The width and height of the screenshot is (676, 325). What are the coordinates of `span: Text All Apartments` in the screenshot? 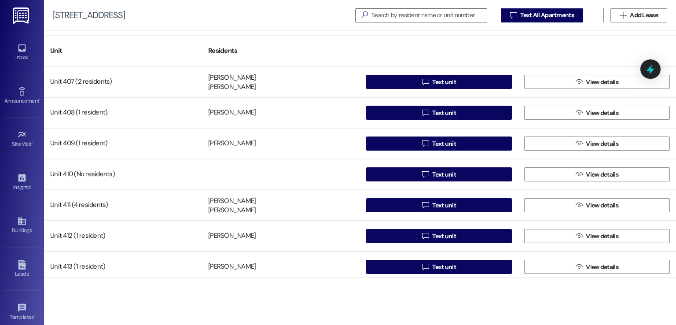 It's located at (547, 15).